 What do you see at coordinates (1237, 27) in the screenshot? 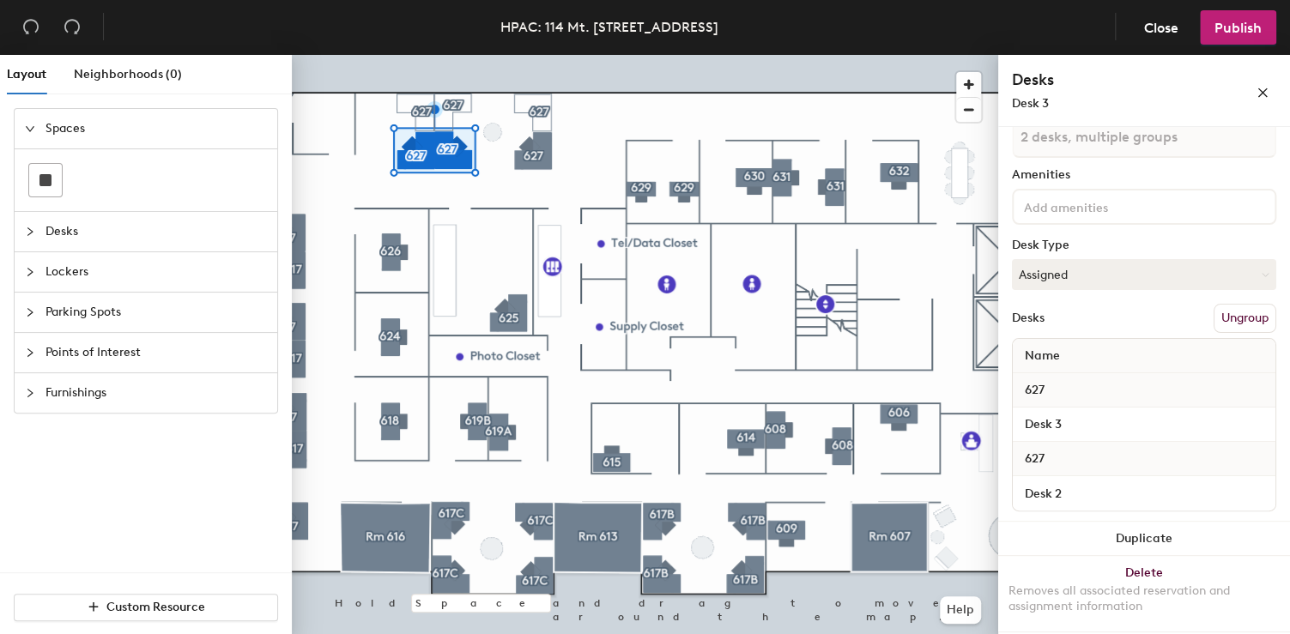
I see `button: Publish` at bounding box center [1237, 27].